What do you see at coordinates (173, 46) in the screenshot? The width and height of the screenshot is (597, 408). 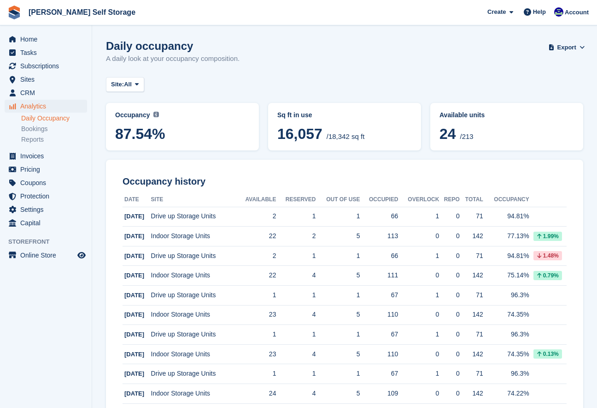 I see `h1: Daily occupancy` at bounding box center [173, 46].